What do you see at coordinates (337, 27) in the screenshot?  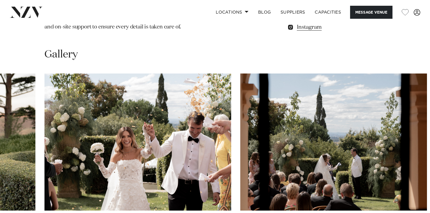 I see `a: Instagram` at bounding box center [337, 27].